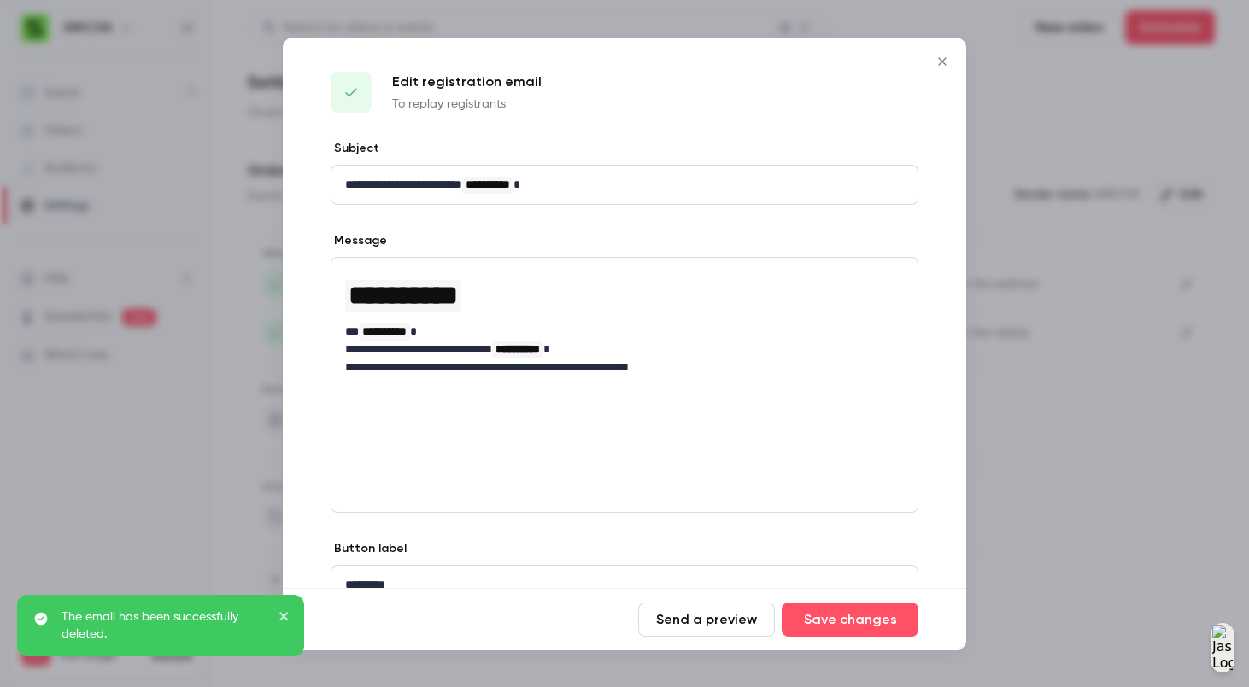 The height and width of the screenshot is (687, 1249). Describe the element at coordinates (354, 149) in the screenshot. I see `label: Subject` at that location.